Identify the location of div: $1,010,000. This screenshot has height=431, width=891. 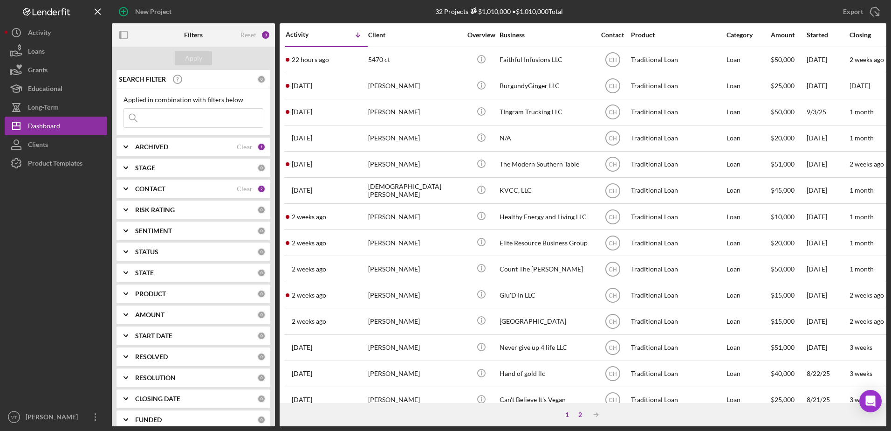
(489, 11).